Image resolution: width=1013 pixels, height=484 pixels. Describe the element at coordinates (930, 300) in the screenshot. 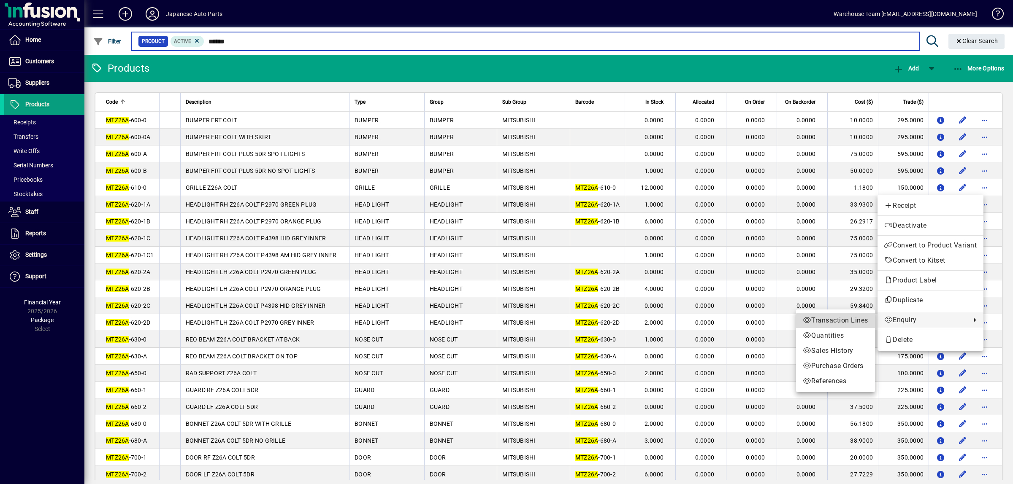

I see `span: Duplicate` at that location.